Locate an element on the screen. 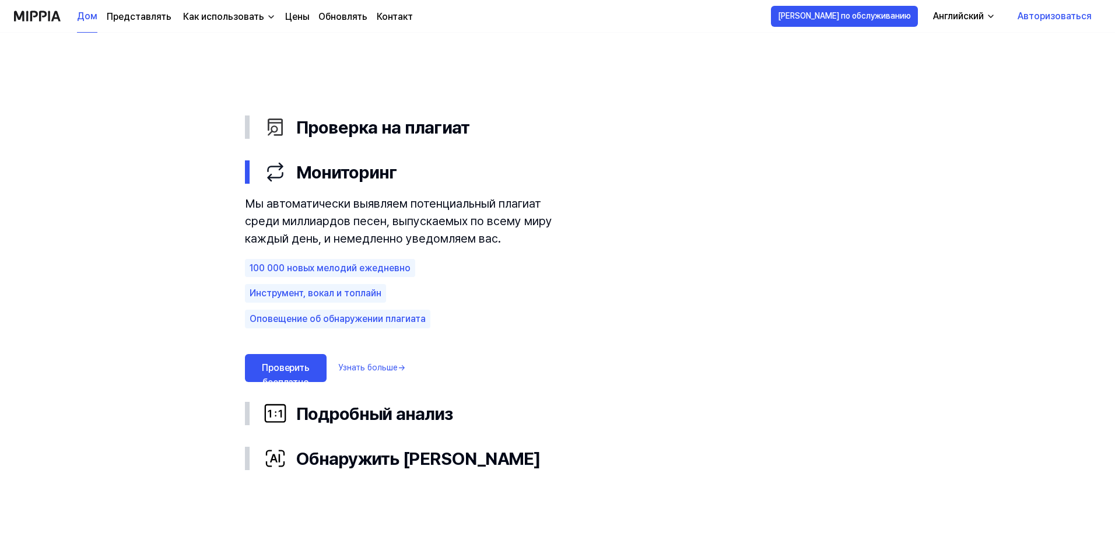  button: Подробный анализ is located at coordinates (557, 413).